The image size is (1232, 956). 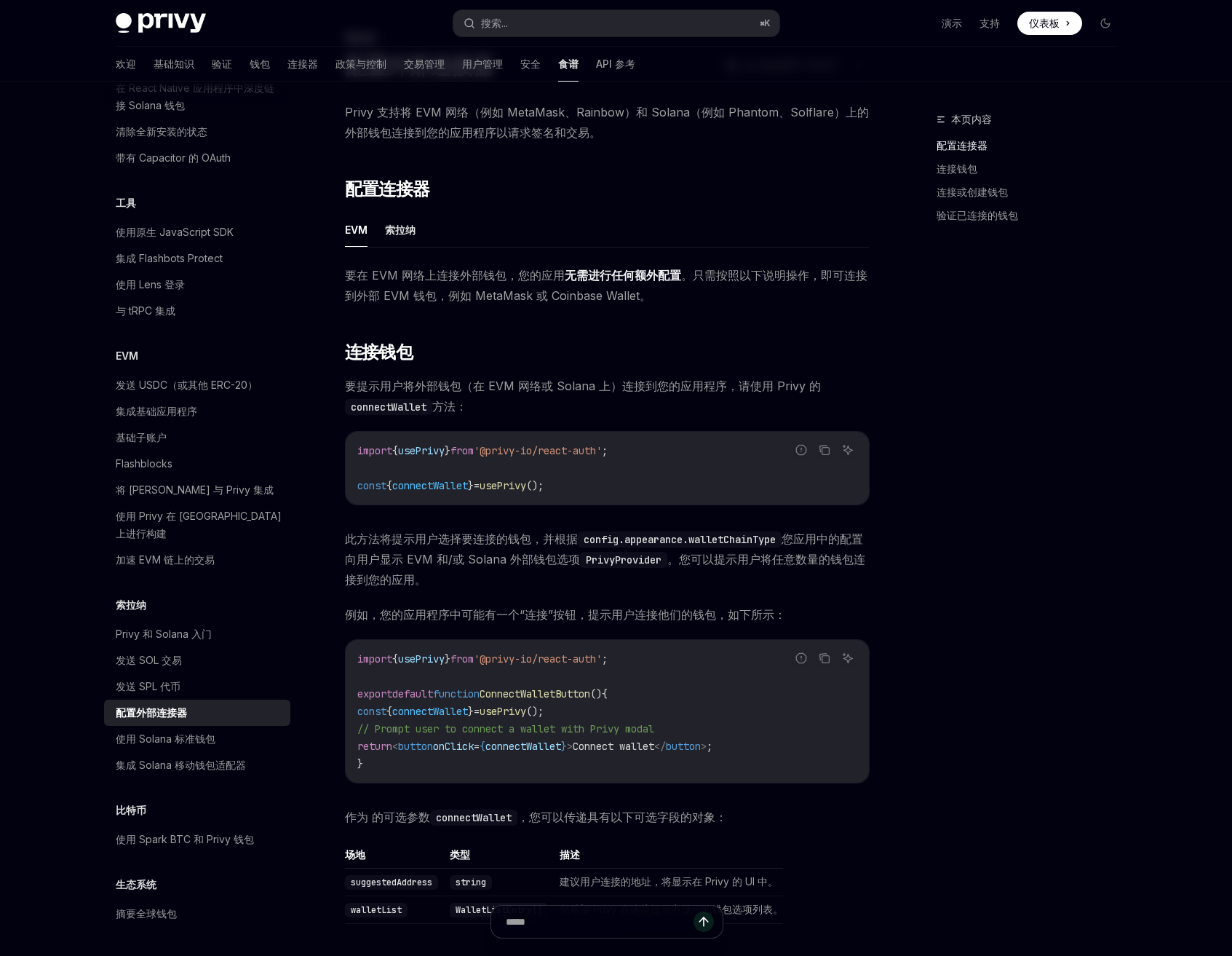 I want to click on font: 钱包, so click(x=260, y=63).